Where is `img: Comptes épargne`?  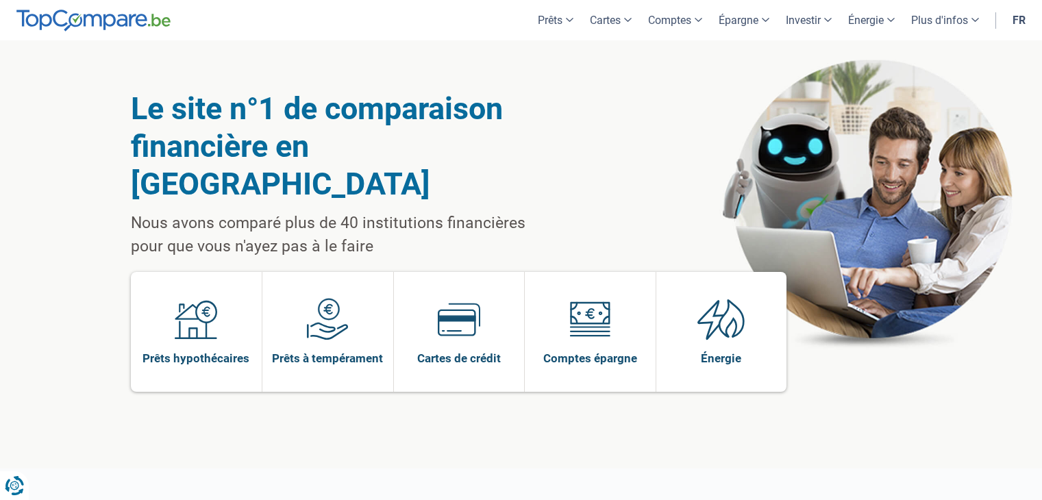
img: Comptes épargne is located at coordinates (590, 319).